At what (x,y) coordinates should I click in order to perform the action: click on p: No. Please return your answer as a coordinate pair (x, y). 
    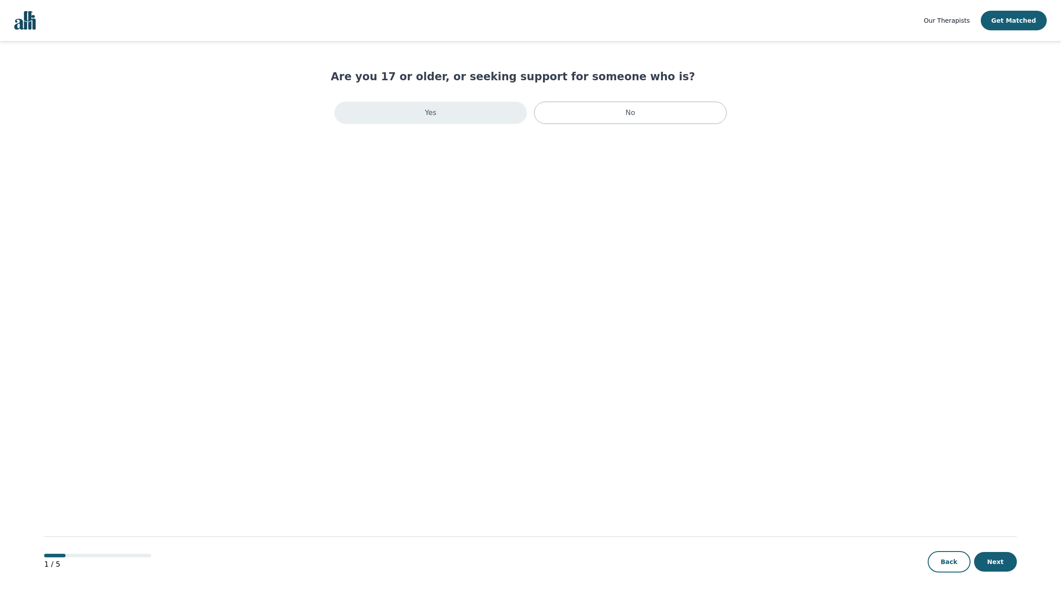
    Looking at the image, I should click on (631, 113).